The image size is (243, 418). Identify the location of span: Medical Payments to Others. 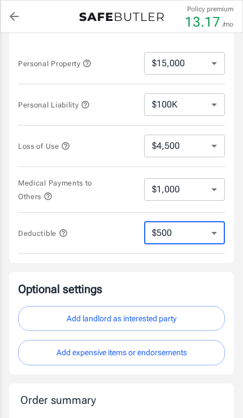
(55, 189).